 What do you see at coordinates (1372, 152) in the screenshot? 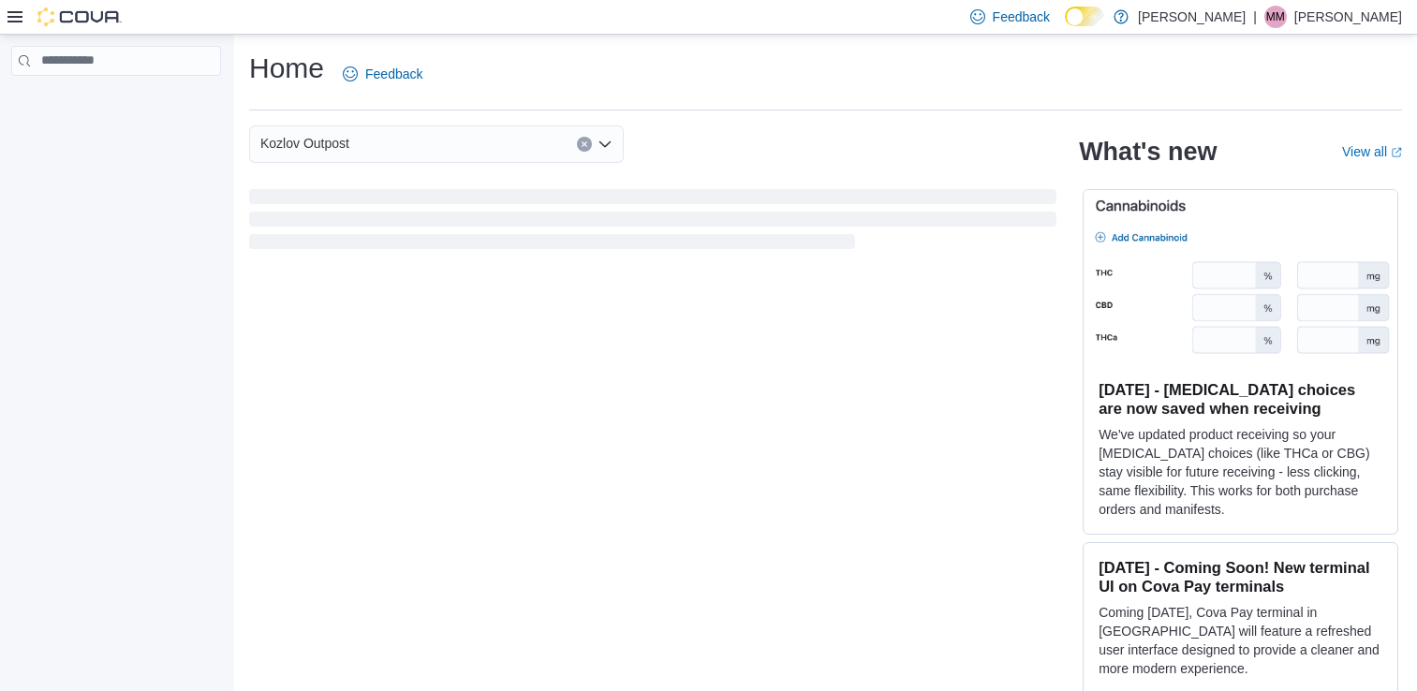
I see `a: View allExternal link` at bounding box center [1372, 152].